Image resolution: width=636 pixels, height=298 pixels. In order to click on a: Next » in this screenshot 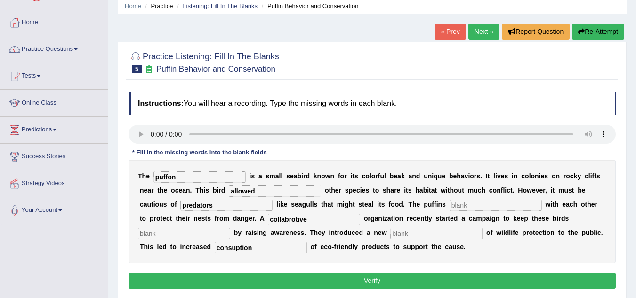, I will do `click(484, 32)`.